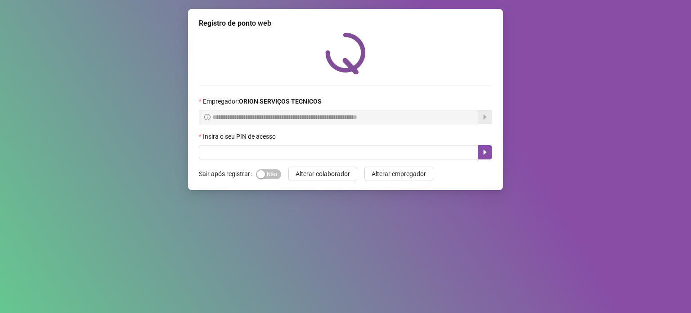  I want to click on span: Alterar empregador, so click(399, 174).